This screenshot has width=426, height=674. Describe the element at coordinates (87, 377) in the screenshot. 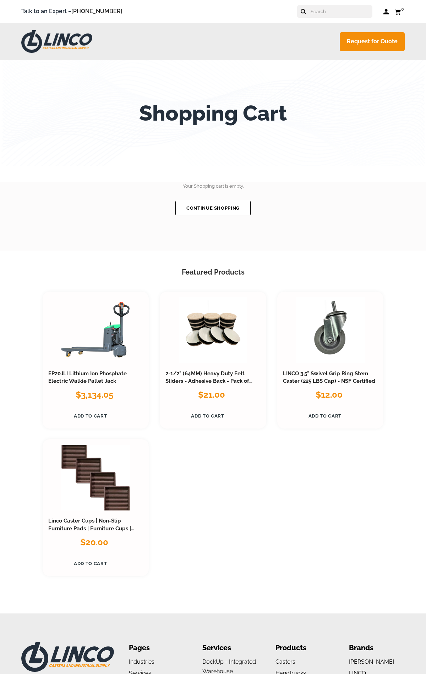

I see `a: EP20JLI Lithium Ion Phosphate Electric Walkie Pallet Jack` at that location.